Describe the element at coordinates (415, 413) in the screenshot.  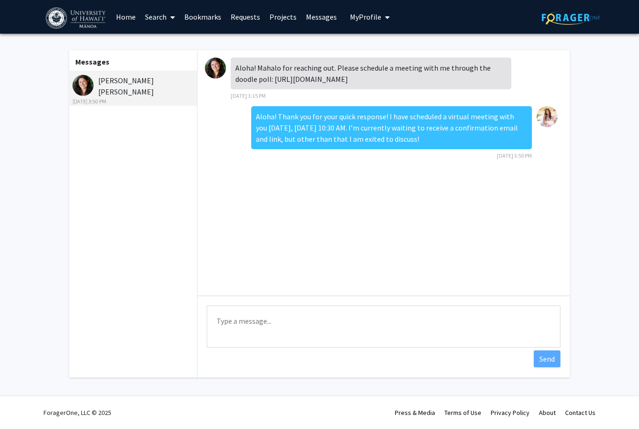
I see `a: Press & Media` at that location.